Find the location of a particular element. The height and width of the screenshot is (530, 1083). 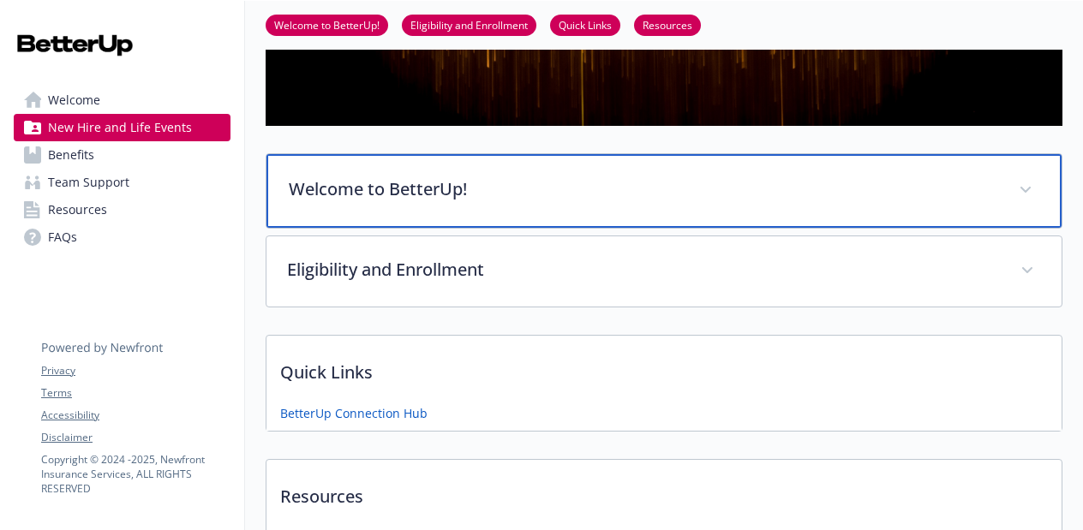

a: New Hire and Life Events is located at coordinates (122, 128).